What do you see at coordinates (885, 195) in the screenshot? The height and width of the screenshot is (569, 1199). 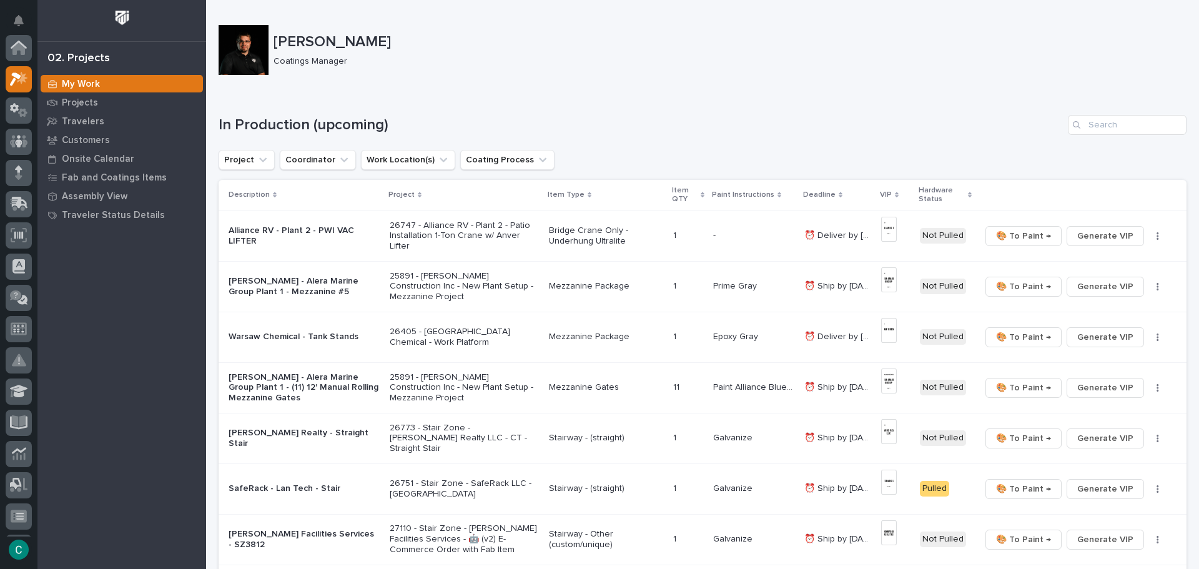 I see `p: VIP` at bounding box center [885, 195].